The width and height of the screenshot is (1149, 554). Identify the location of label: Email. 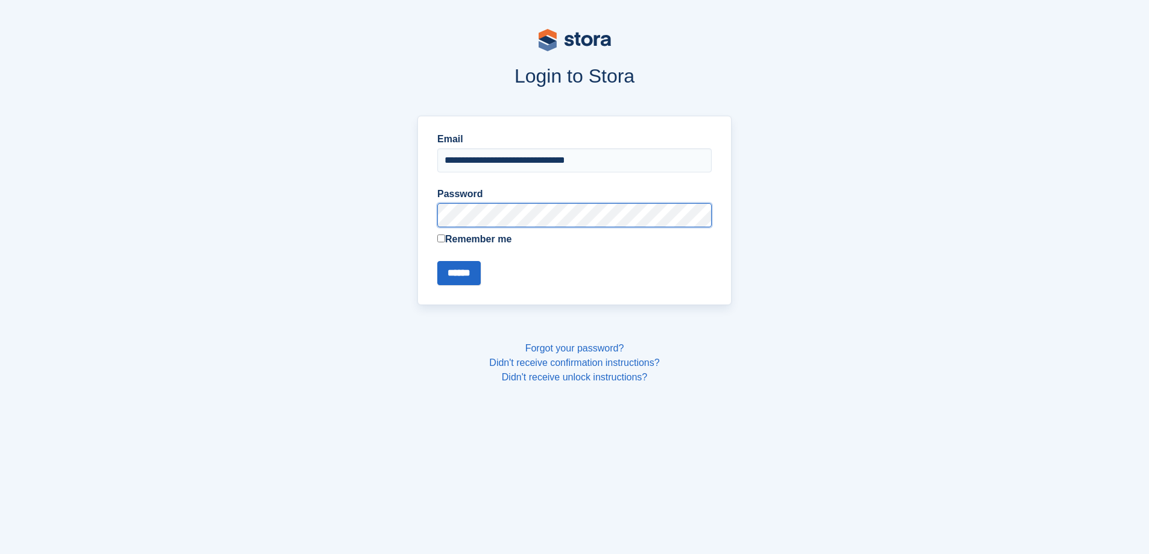
(574, 139).